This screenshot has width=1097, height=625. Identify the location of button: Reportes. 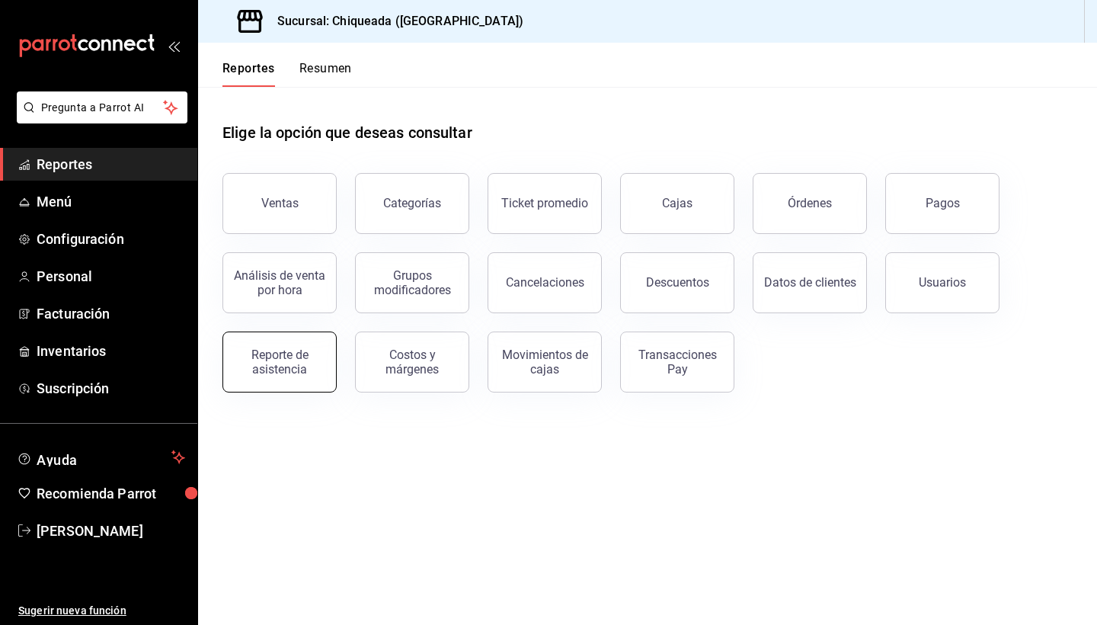
(248, 74).